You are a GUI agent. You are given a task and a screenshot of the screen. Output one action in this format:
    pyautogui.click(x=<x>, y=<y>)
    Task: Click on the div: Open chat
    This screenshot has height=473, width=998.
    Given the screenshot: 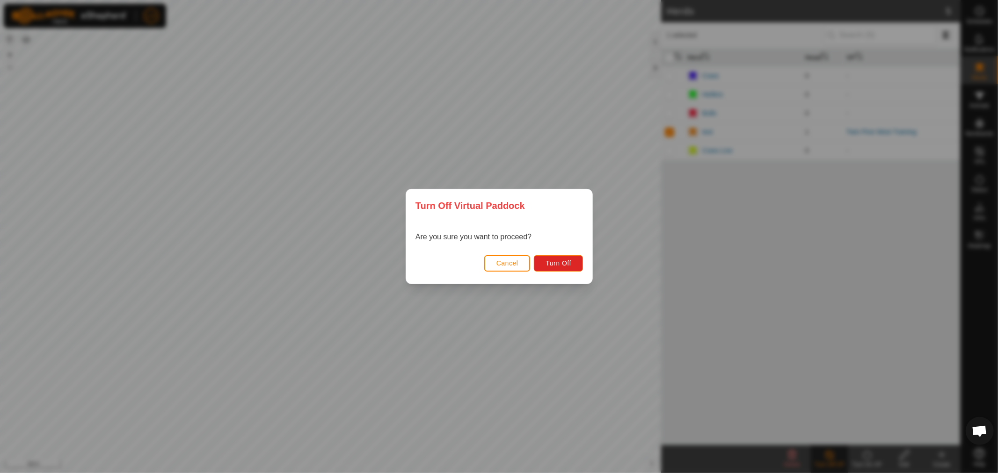 What is the action you would take?
    pyautogui.click(x=980, y=431)
    